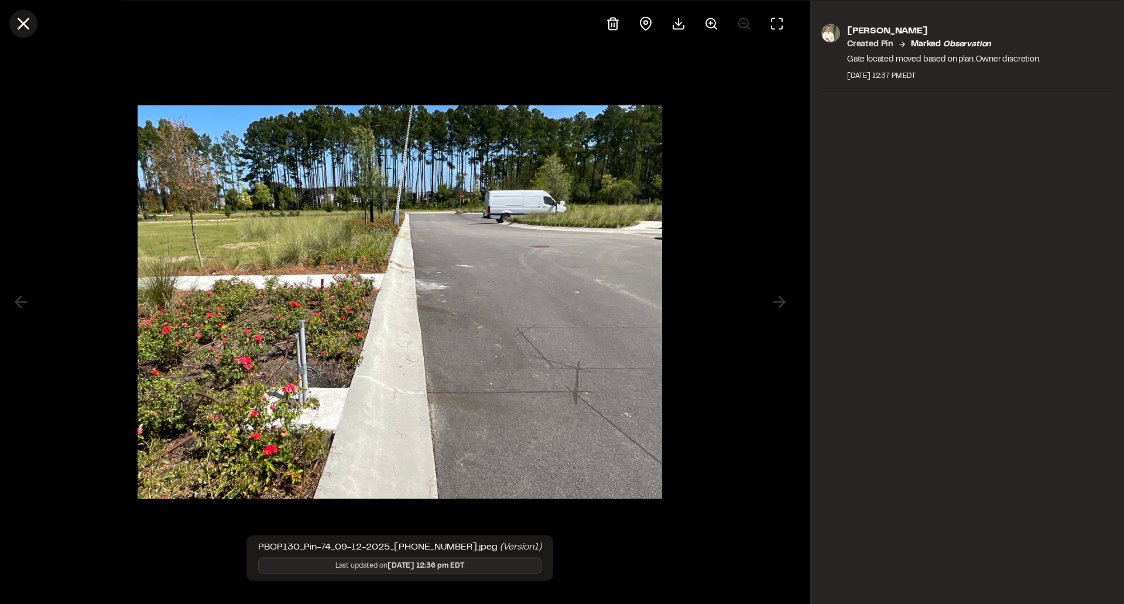 The width and height of the screenshot is (1124, 604). I want to click on button: Close modal, so click(23, 23).